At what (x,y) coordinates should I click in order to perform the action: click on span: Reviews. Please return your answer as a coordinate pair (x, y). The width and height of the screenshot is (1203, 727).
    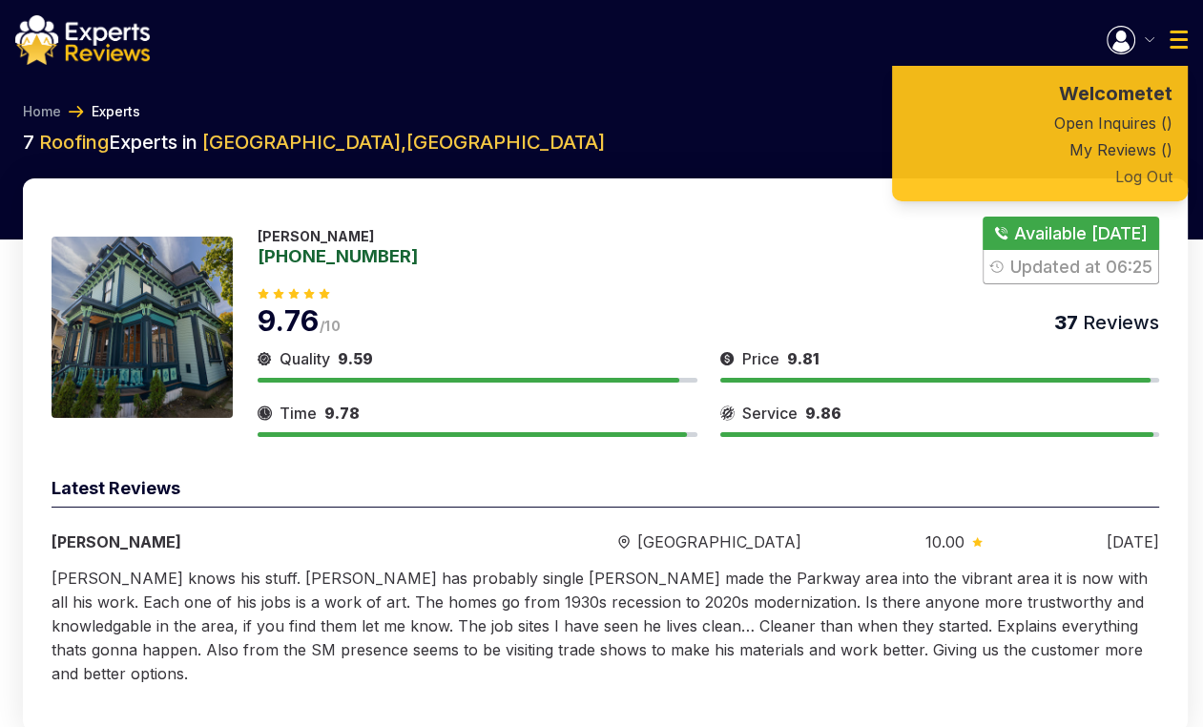
    Looking at the image, I should click on (1118, 322).